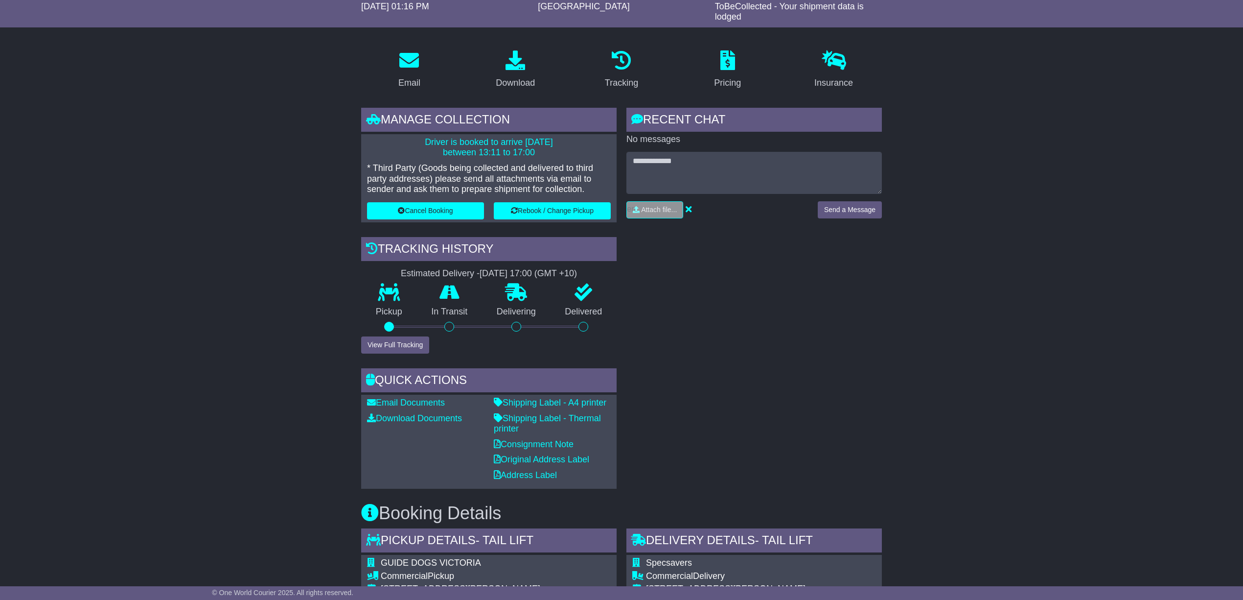  What do you see at coordinates (431, 562) in the screenshot?
I see `span: GUIDE DOGS VICTORIA` at bounding box center [431, 562].